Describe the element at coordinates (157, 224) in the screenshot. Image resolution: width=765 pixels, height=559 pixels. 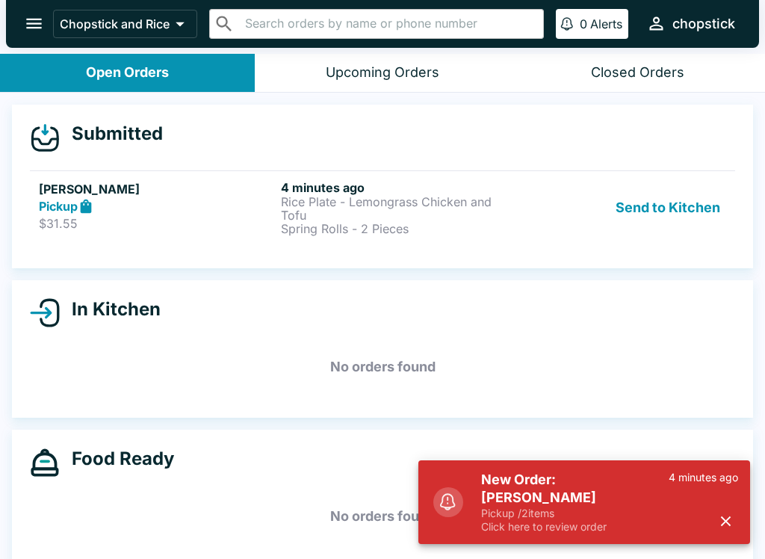
I see `p: $31.55` at that location.